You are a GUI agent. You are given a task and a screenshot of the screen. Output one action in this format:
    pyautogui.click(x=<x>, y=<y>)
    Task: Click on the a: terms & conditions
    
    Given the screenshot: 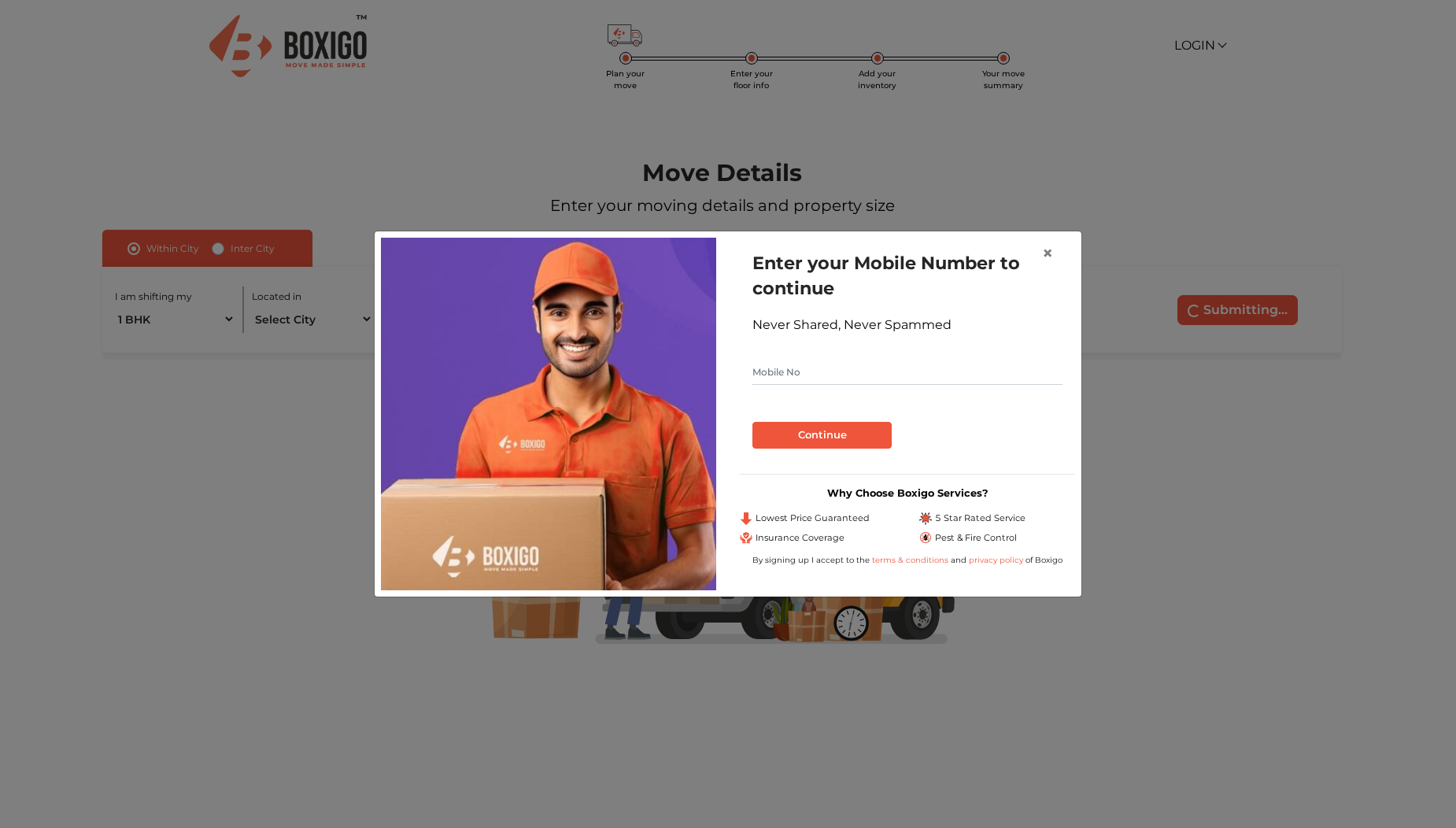 What is the action you would take?
    pyautogui.click(x=911, y=560)
    